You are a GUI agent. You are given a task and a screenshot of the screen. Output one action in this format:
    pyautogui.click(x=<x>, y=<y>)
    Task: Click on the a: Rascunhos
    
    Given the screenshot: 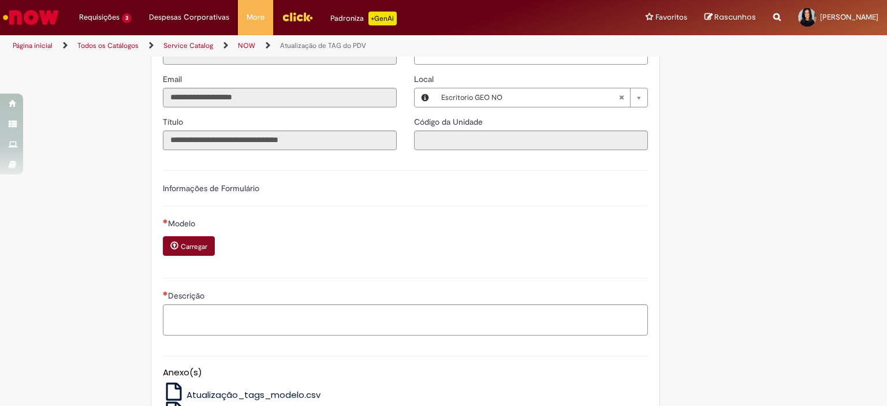 What is the action you would take?
    pyautogui.click(x=730, y=17)
    